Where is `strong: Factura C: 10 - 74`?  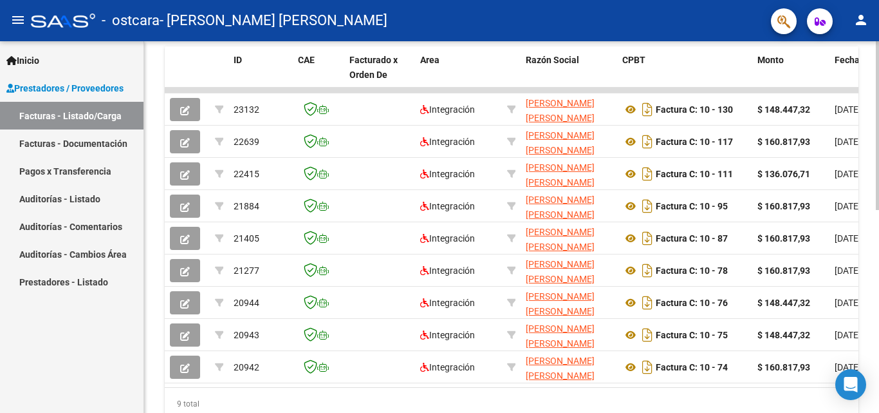
strong: Factura C: 10 - 74 is located at coordinates (692, 367).